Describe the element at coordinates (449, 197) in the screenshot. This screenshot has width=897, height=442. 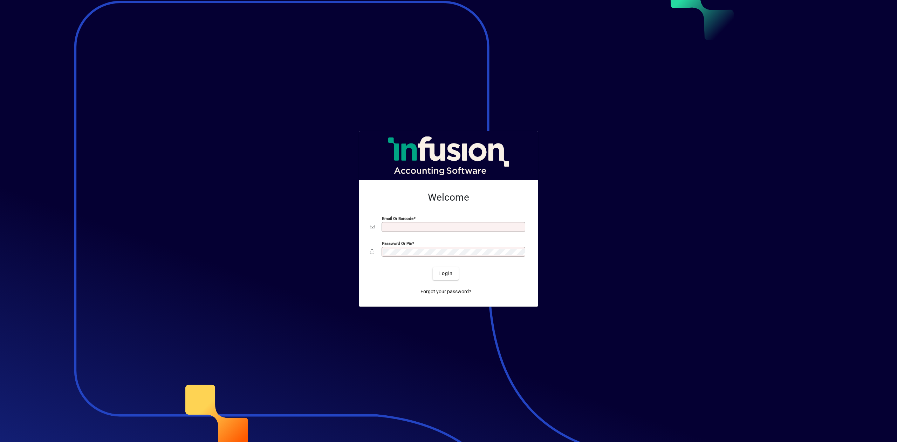
I see `h2: Welcome` at that location.